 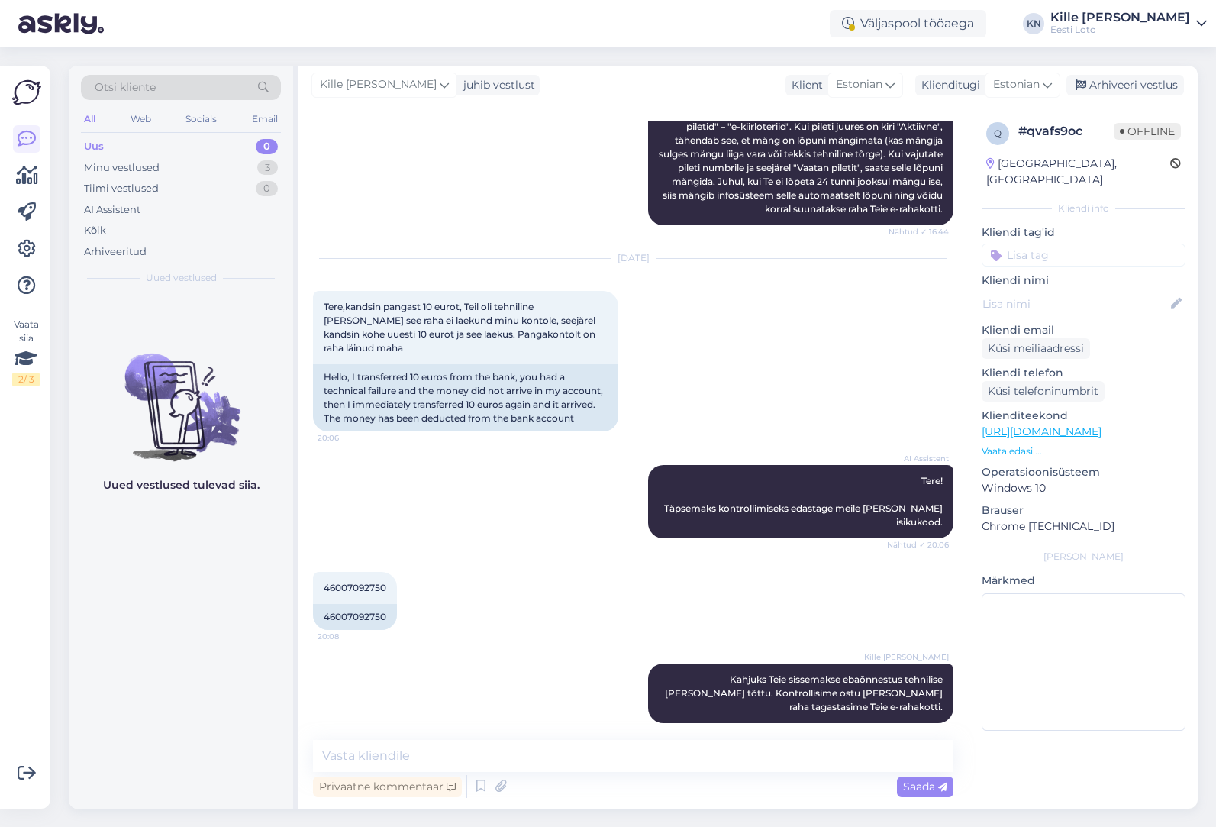 I want to click on span: Uued vestlused, so click(x=181, y=278).